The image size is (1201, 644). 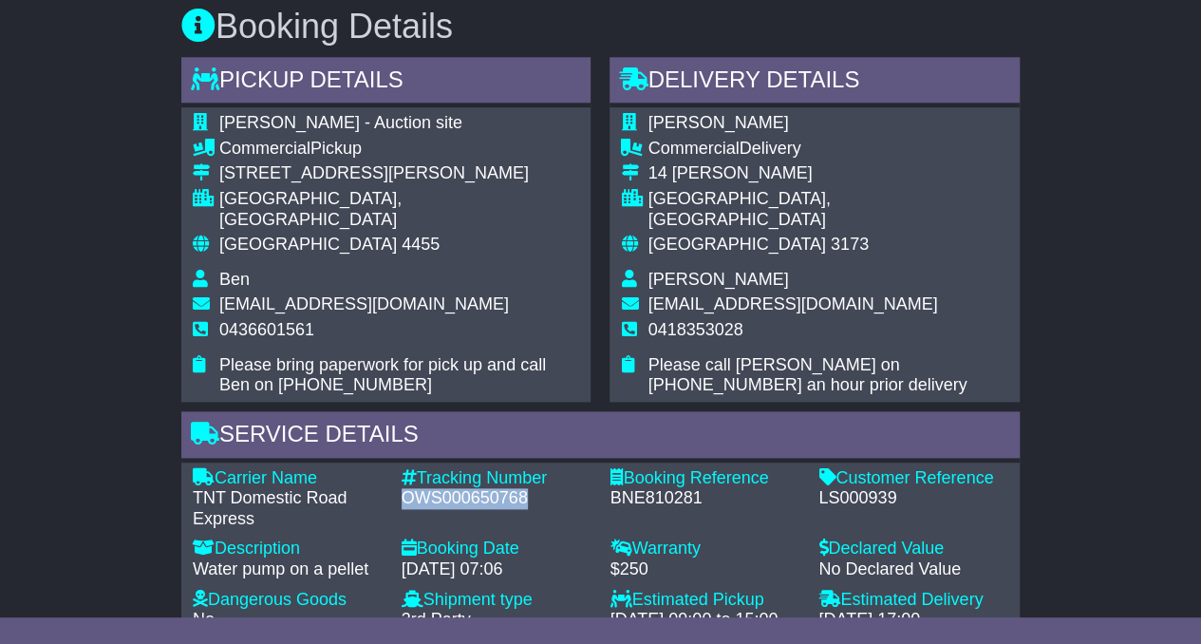 I want to click on div: Shipment type, so click(x=497, y=600).